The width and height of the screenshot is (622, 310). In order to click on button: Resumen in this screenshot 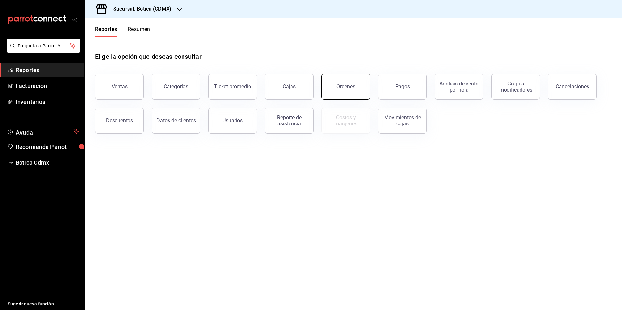, I will do `click(139, 32)`.